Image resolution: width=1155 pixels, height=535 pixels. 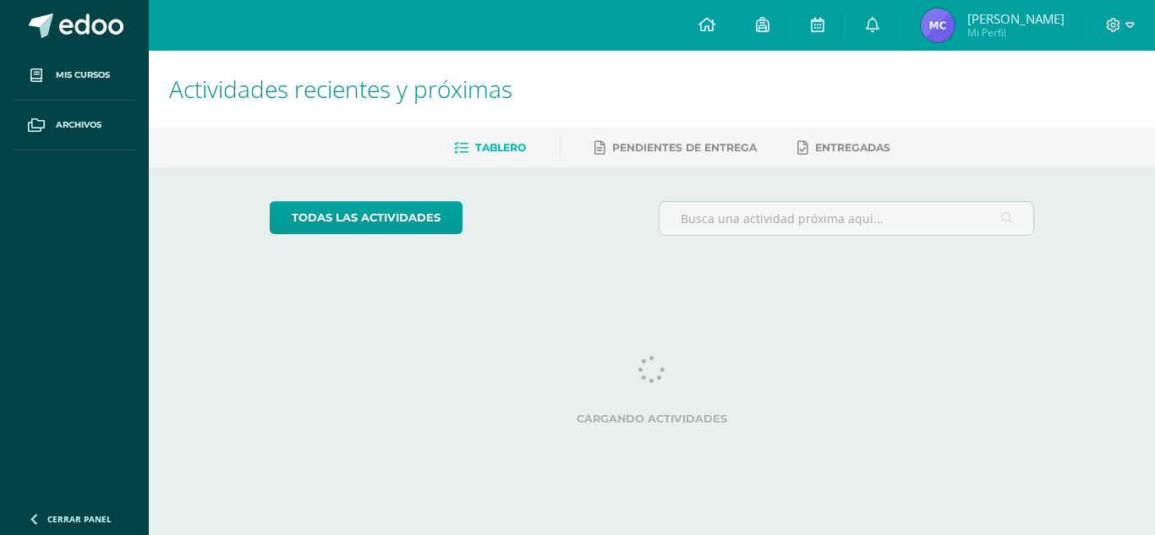 What do you see at coordinates (652, 418) in the screenshot?
I see `label: Cargando actividades` at bounding box center [652, 418].